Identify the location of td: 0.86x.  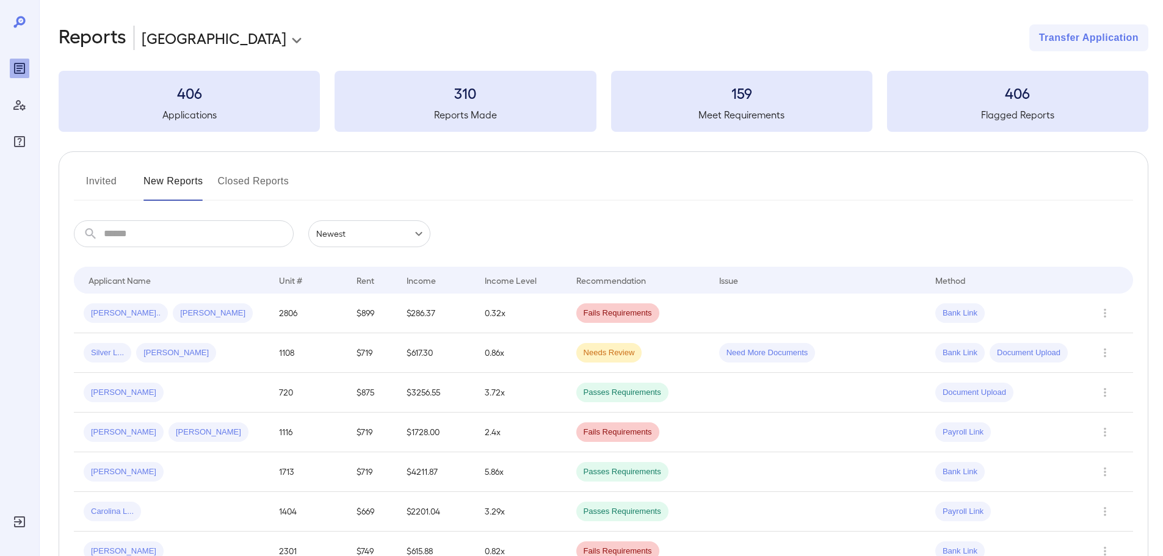
(521, 353).